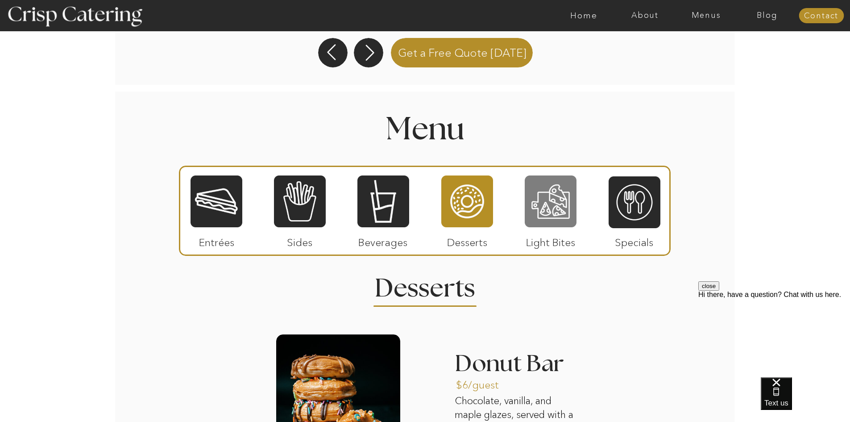 The width and height of the screenshot is (850, 422). I want to click on p: Specials, so click(634, 240).